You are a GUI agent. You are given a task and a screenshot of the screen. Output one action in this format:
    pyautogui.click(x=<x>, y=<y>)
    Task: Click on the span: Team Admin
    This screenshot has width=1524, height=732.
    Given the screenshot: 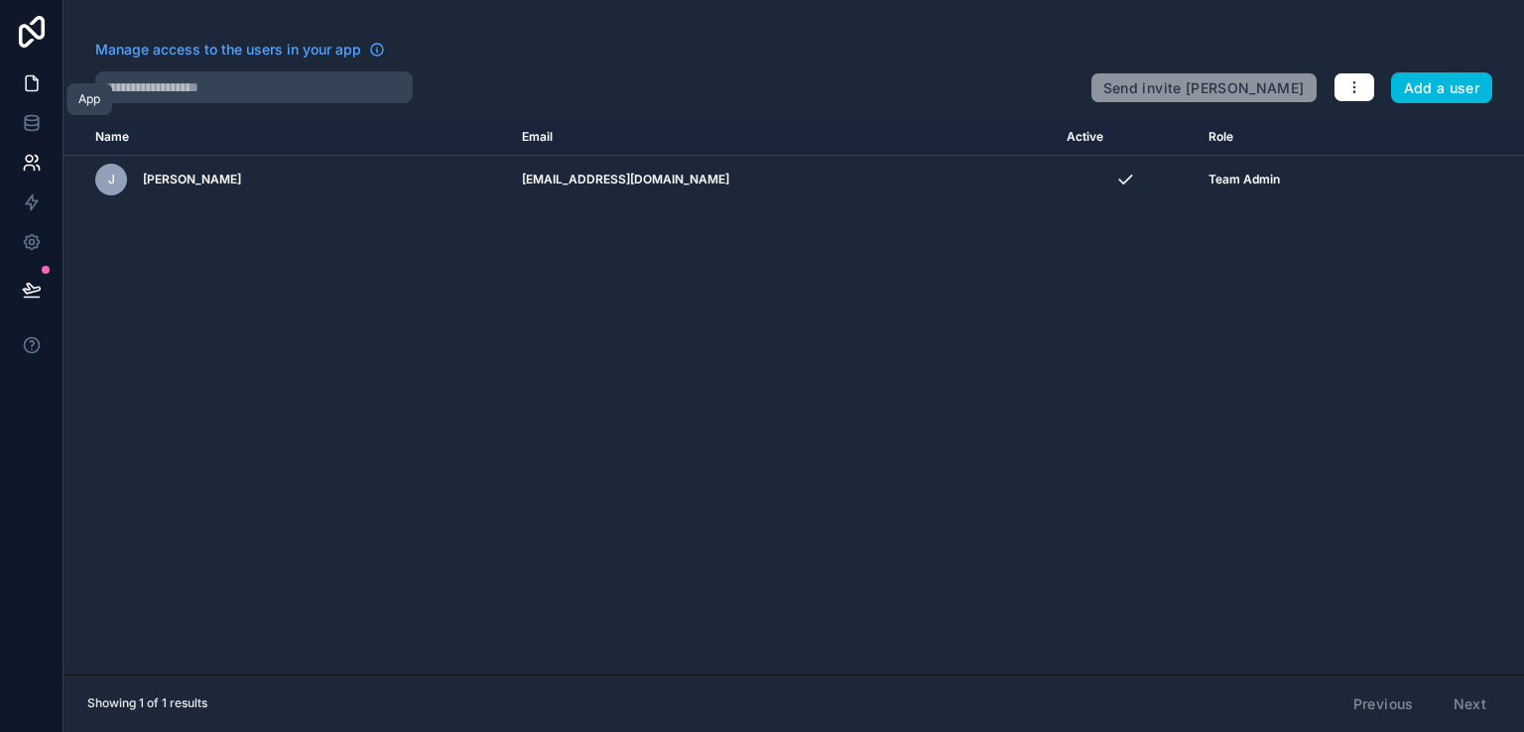 What is the action you would take?
    pyautogui.click(x=1244, y=180)
    